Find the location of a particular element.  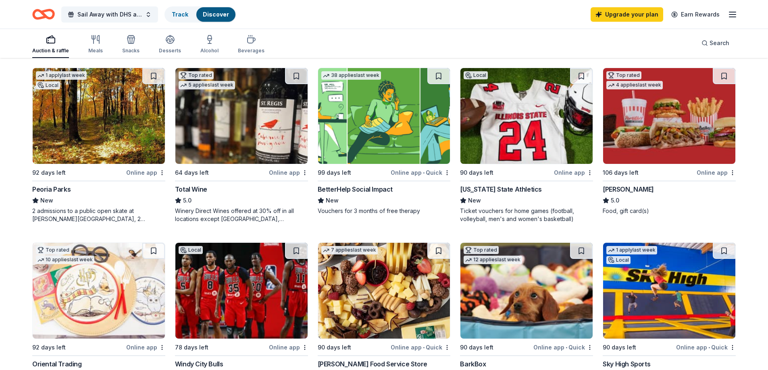

div: 106 days left is located at coordinates (620, 173).